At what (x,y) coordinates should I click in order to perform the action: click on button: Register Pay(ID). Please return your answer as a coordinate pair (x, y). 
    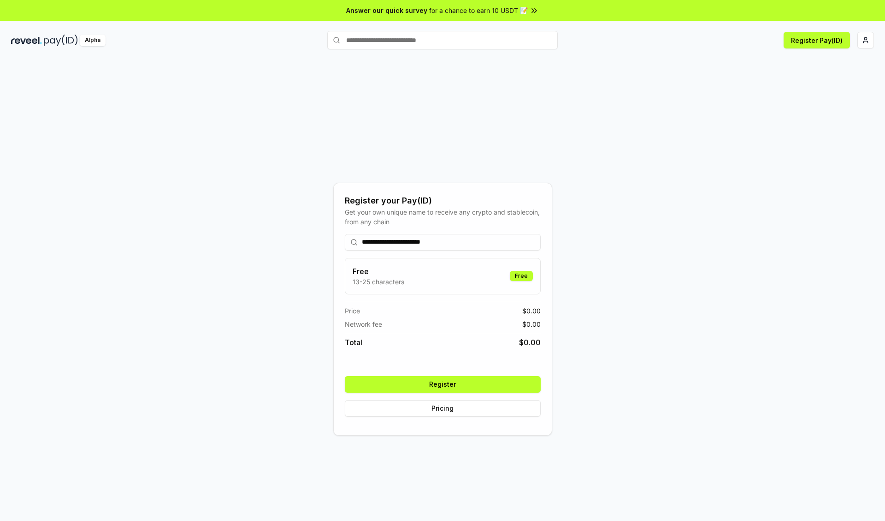
    Looking at the image, I should click on (817, 40).